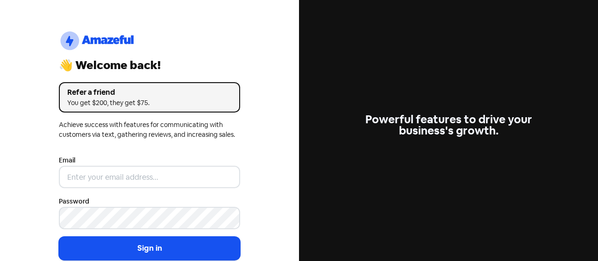  I want to click on label: Password, so click(74, 201).